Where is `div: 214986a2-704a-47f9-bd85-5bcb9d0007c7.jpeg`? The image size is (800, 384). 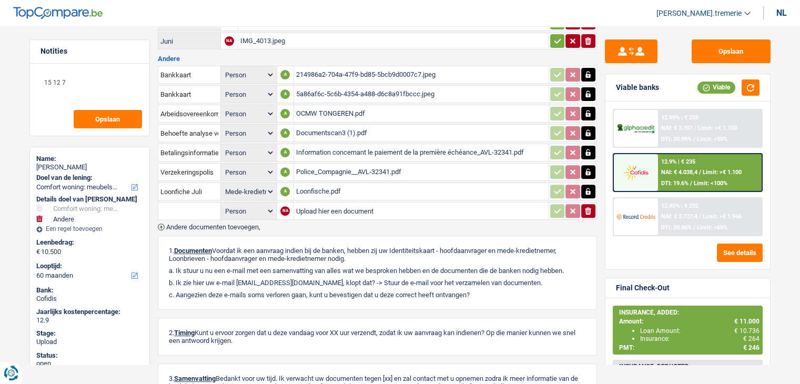 div: 214986a2-704a-47f9-bd85-5bcb9d0007c7.jpeg is located at coordinates (421, 75).